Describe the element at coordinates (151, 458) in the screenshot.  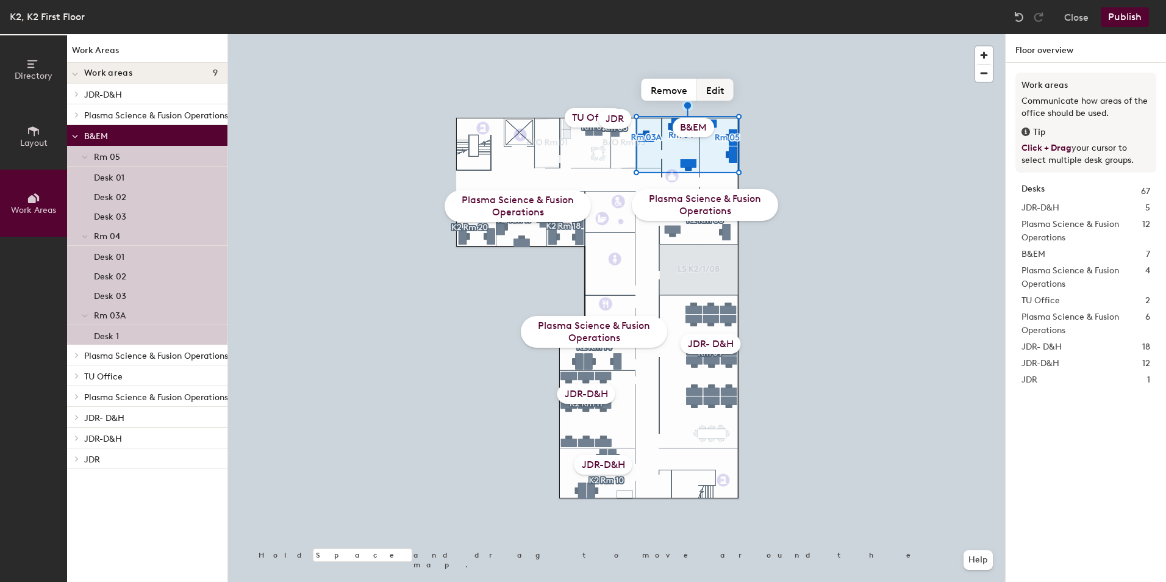
I see `p: JDR` at that location.